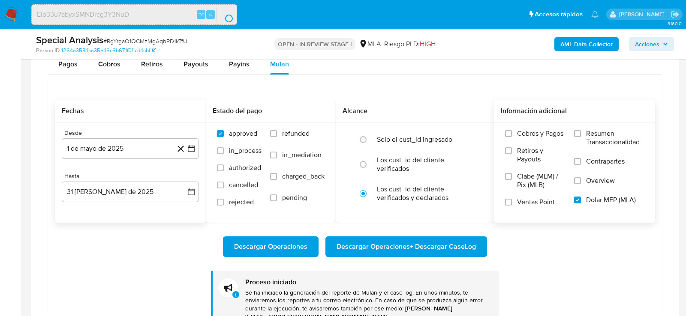 The height and width of the screenshot is (316, 686). I want to click on span: 3.160.0, so click(674, 24).